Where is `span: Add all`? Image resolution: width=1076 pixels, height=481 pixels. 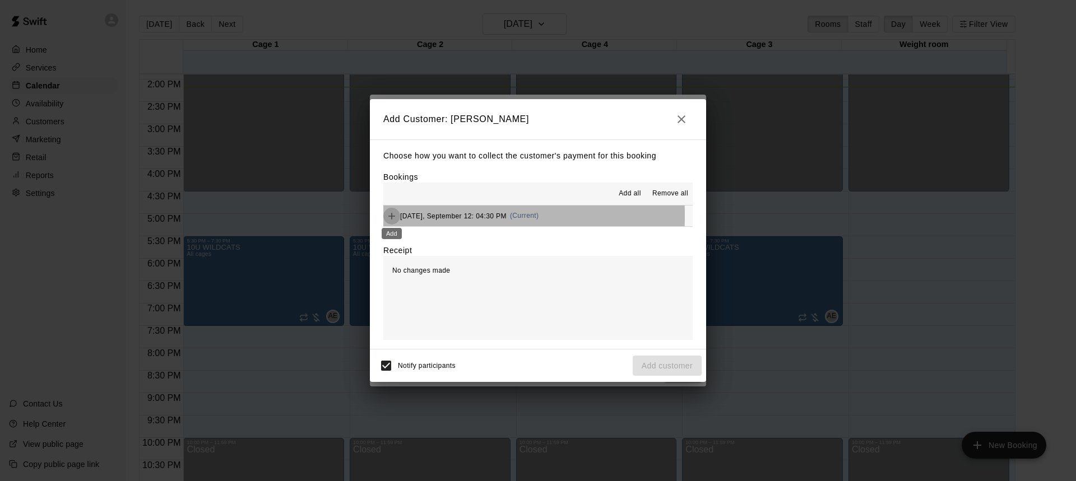
span: Add all is located at coordinates (630, 194).